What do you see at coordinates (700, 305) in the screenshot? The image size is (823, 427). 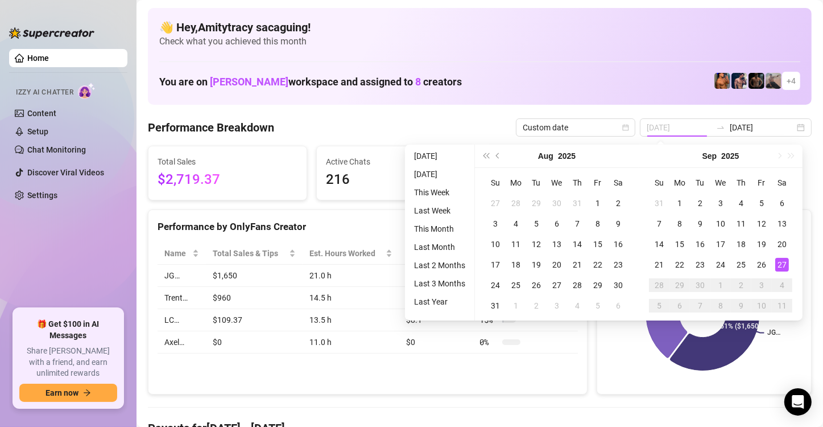 I see `td: 2025-10-07` at bounding box center [700, 305].